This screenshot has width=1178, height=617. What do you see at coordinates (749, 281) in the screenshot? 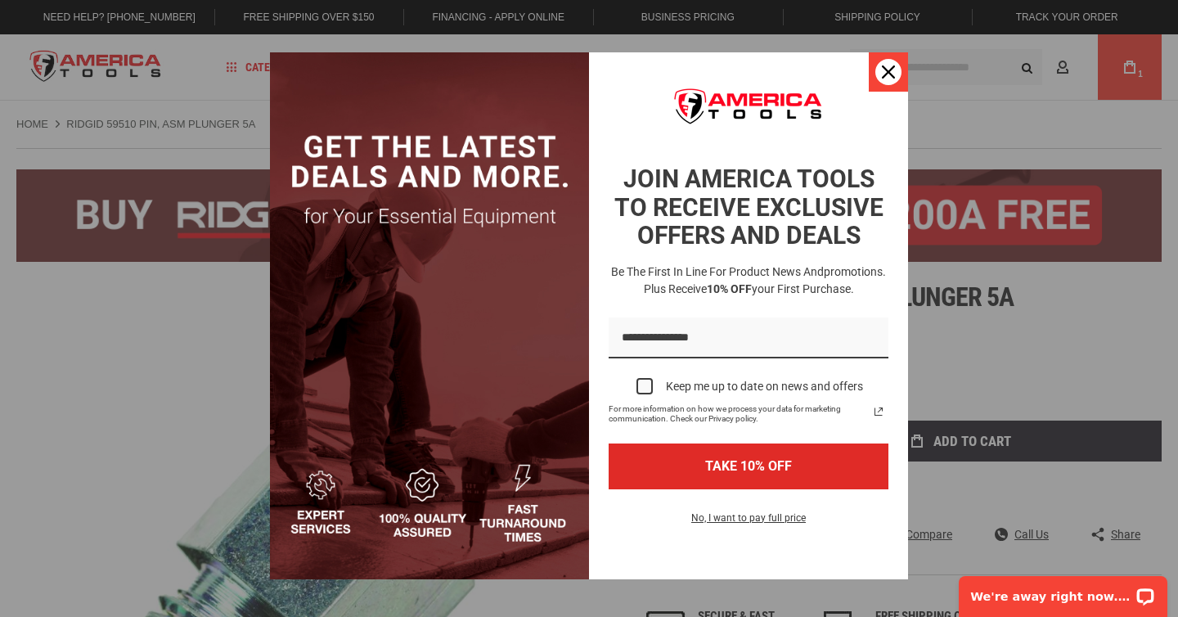
I see `h3: Be the first in line for product news and` at bounding box center [749, 281].